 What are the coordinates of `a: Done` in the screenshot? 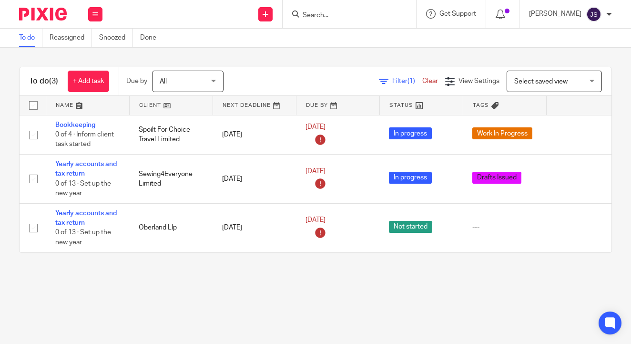 It's located at (152, 38).